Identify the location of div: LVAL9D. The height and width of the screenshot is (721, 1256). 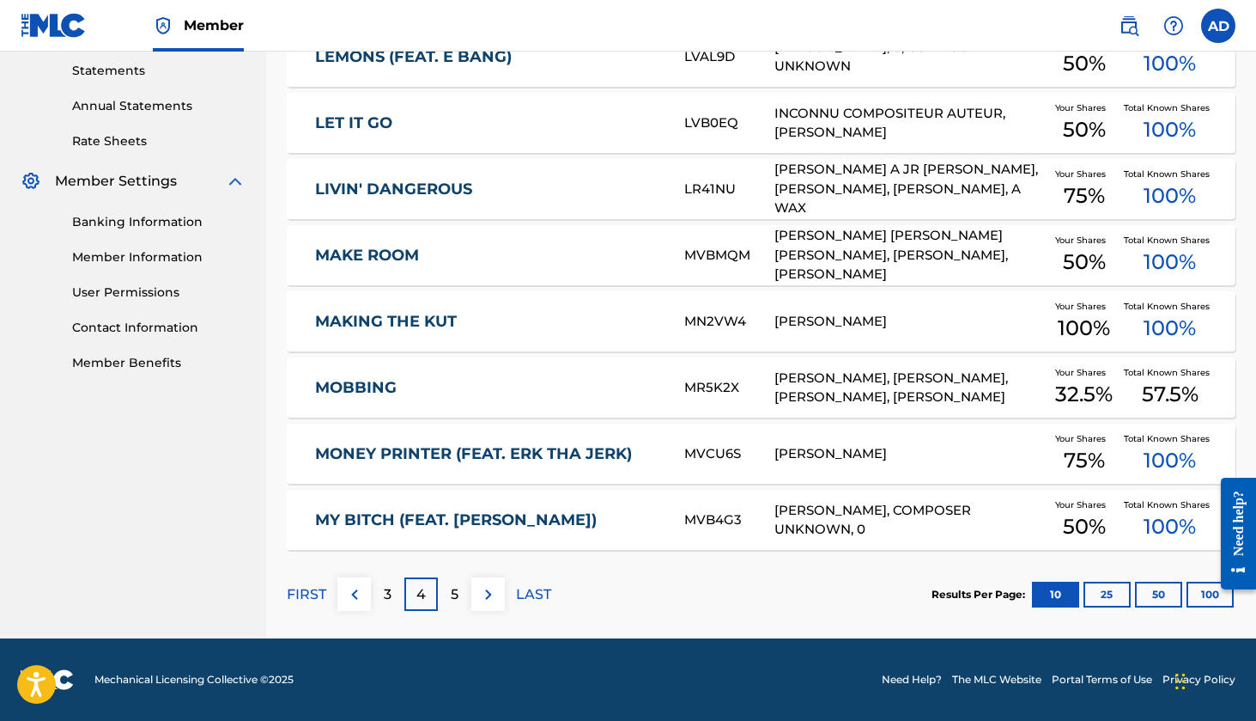
(729, 57).